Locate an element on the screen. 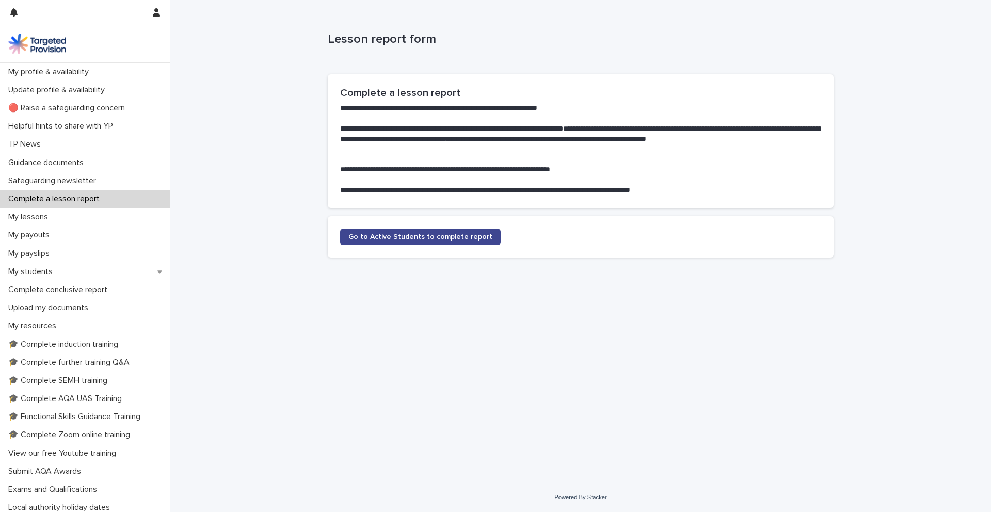 Image resolution: width=991 pixels, height=512 pixels. p: Complete a lesson report is located at coordinates (56, 199).